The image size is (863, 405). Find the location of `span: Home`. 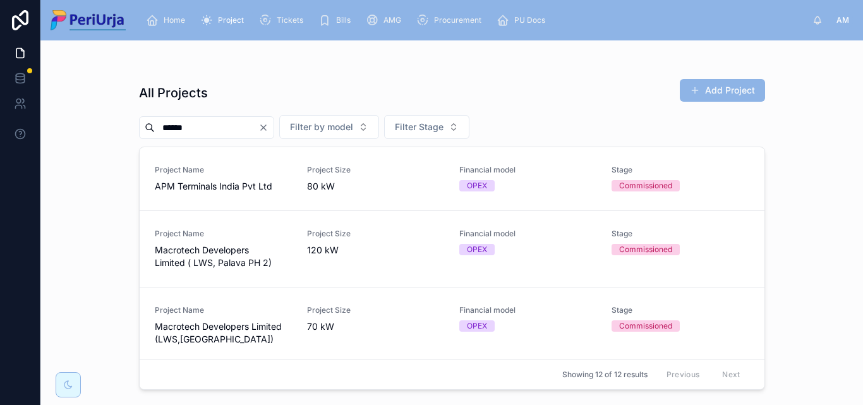

span: Home is located at coordinates (174, 20).